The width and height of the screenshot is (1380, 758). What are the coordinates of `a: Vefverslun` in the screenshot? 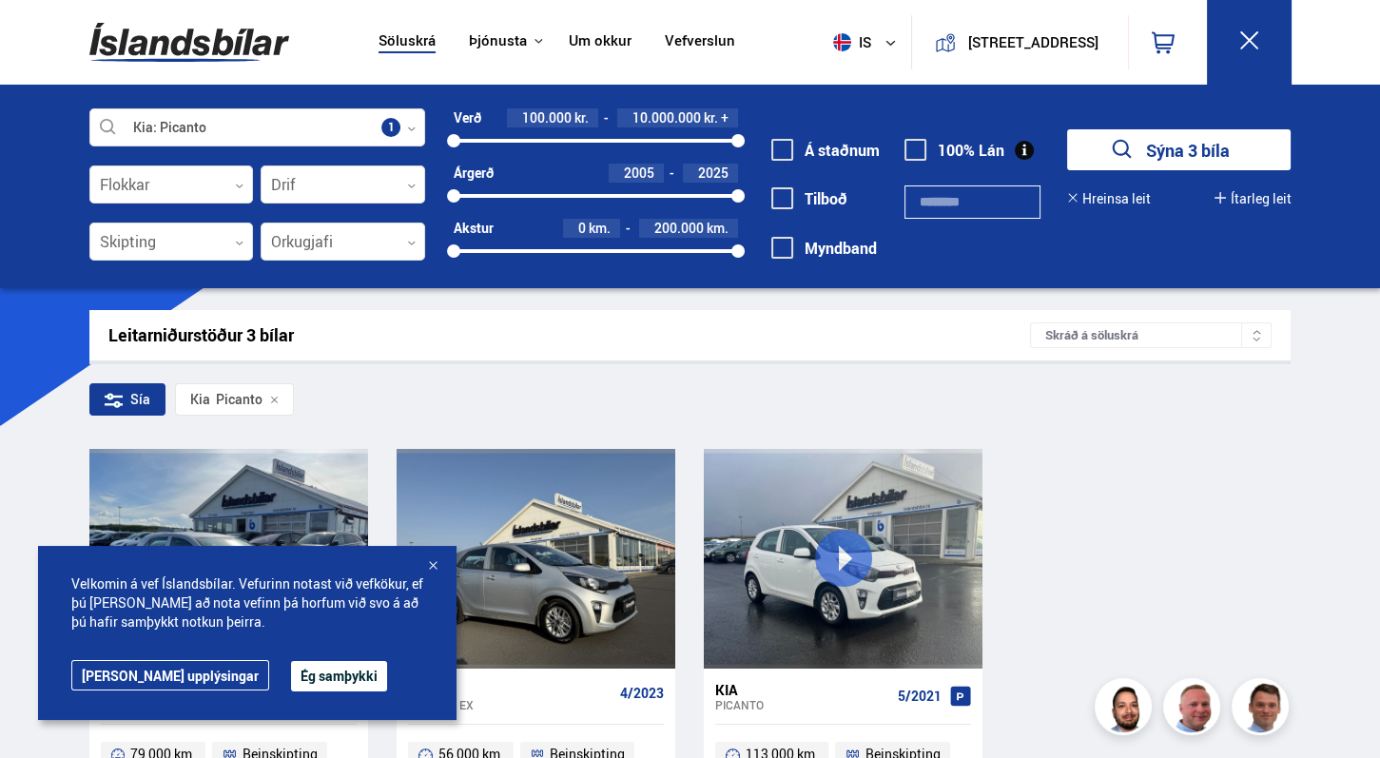 It's located at (700, 42).